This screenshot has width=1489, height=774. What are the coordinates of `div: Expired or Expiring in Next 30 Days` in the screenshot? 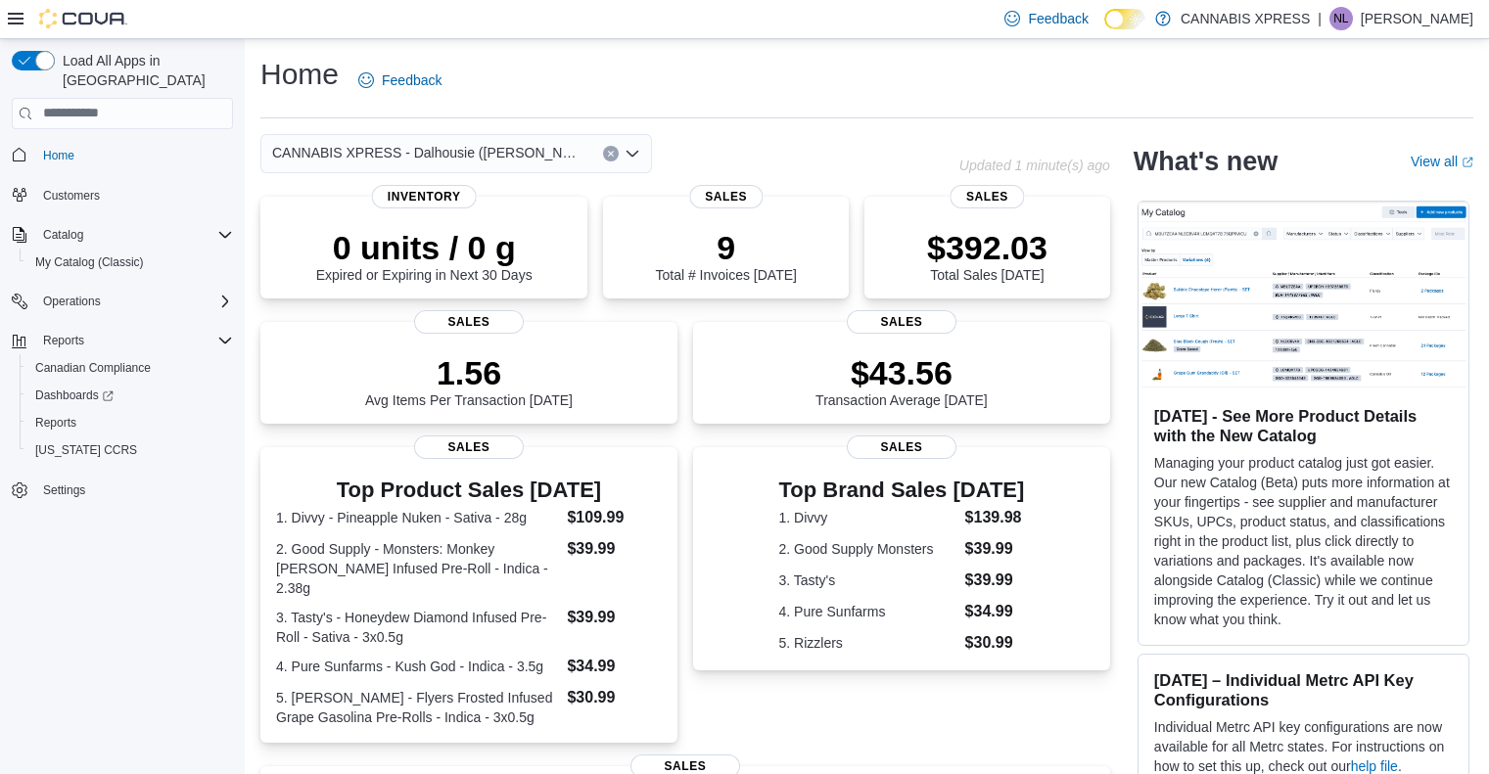 It's located at (424, 256).